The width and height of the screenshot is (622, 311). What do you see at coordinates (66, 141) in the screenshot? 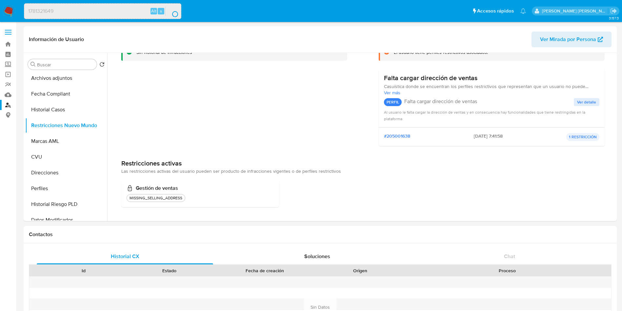
I see `button: Marcas AML` at bounding box center [66, 141].